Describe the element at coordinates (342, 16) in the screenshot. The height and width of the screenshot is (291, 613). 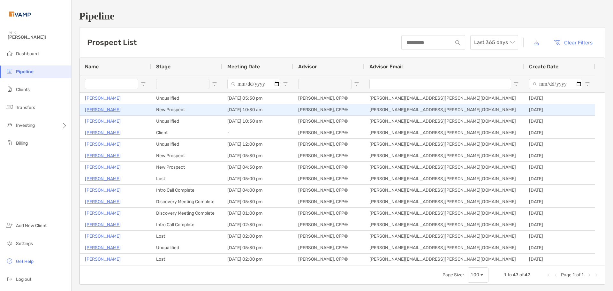
I see `h1: Pipeline` at that location.